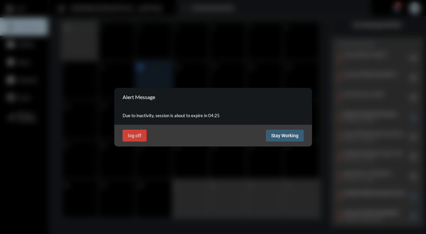 The height and width of the screenshot is (234, 426). Describe the element at coordinates (284, 136) in the screenshot. I see `button: Stay Working` at that location.